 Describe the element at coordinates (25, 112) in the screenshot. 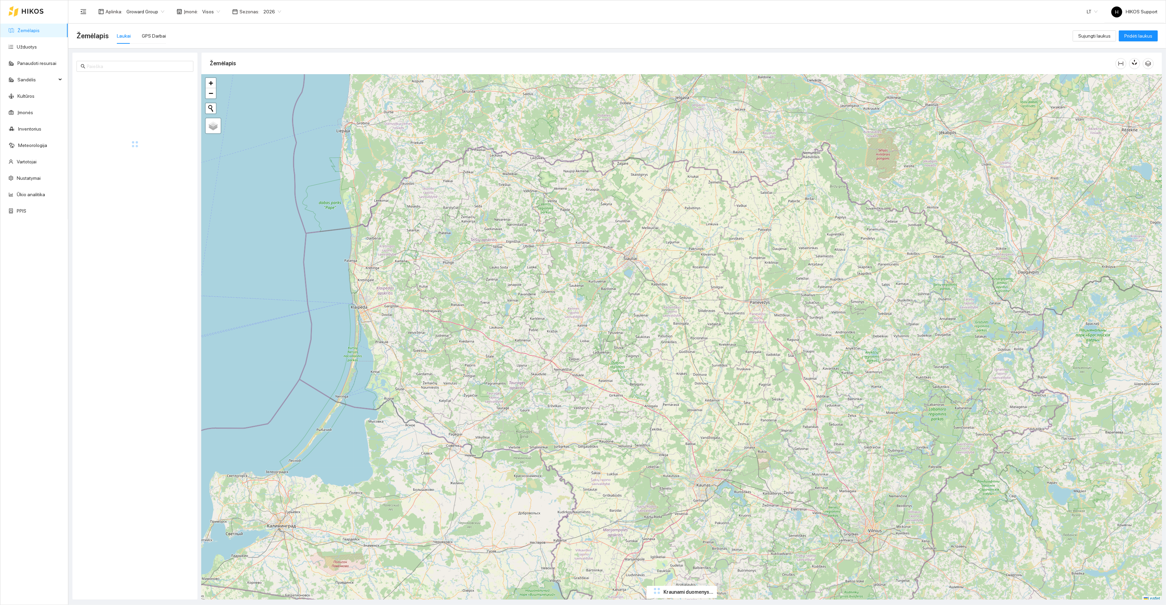

I see `a: Įmonės` at that location.